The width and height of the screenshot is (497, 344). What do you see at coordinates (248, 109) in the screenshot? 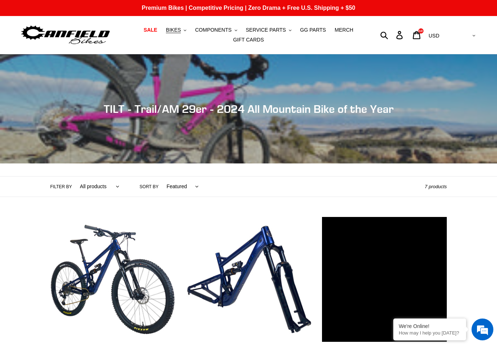
I see `span: TILT - Trail/AM 29er - 2024 All Mountain Bike of the Year` at bounding box center [248, 109].